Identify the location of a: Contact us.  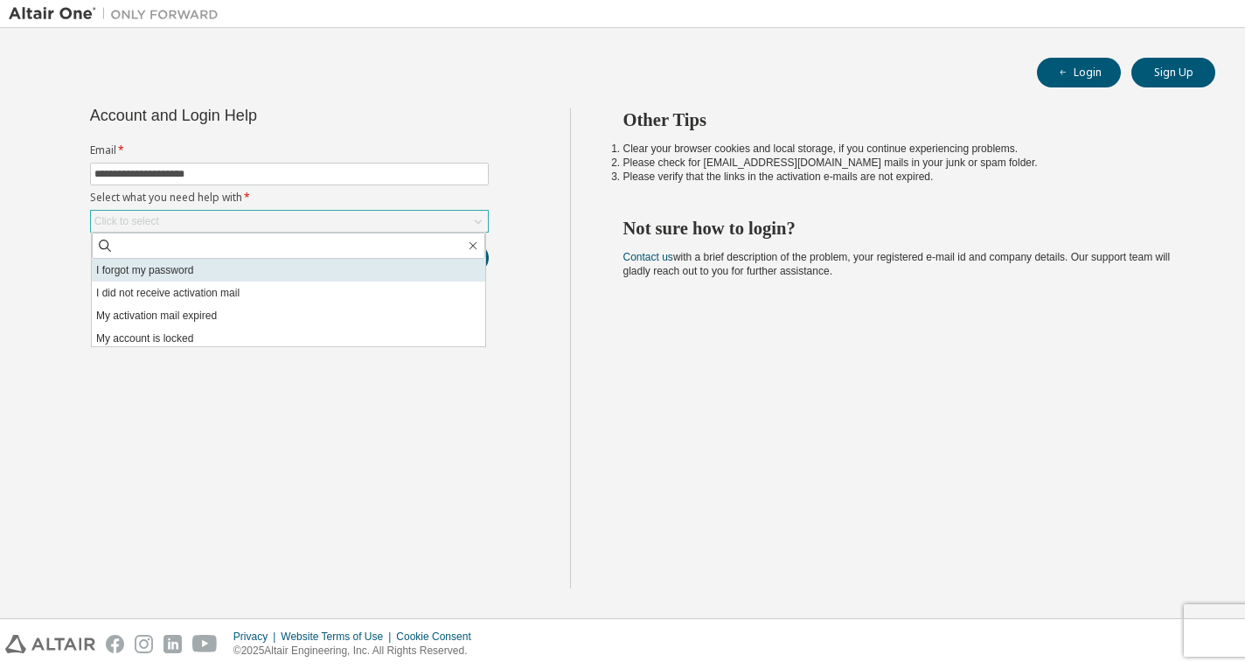
(648, 257).